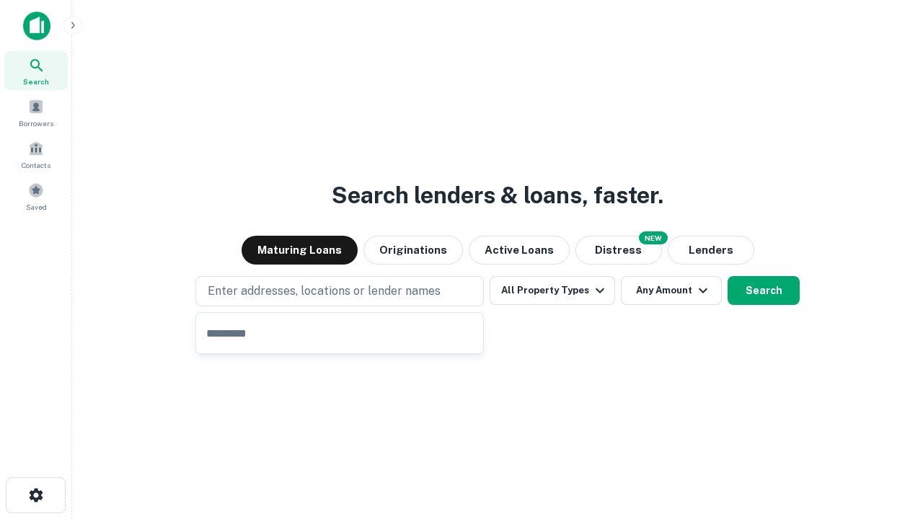 Image resolution: width=923 pixels, height=519 pixels. What do you see at coordinates (552, 290) in the screenshot?
I see `button: All Property Types` at bounding box center [552, 290].